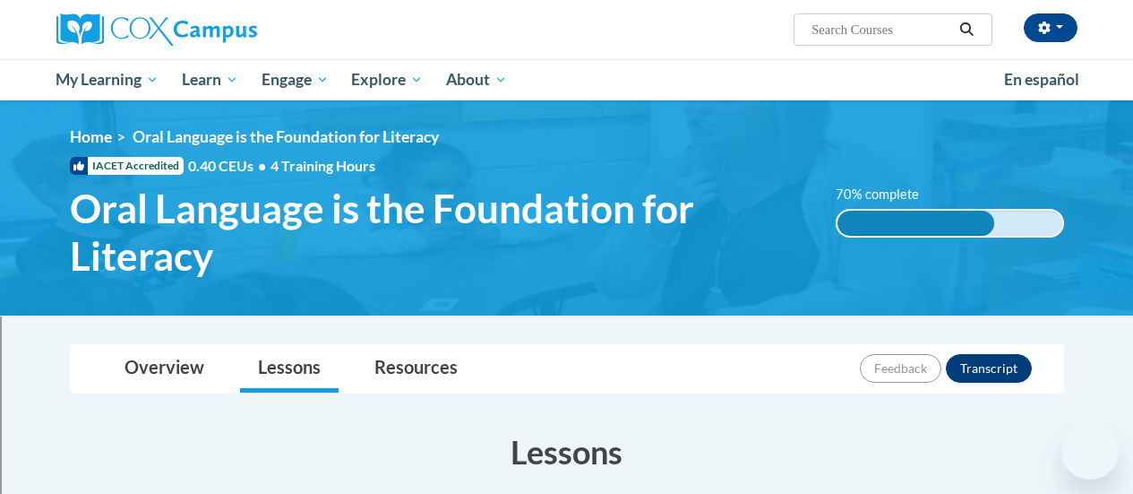  What do you see at coordinates (1042, 80) in the screenshot?
I see `a: En español` at bounding box center [1042, 80].